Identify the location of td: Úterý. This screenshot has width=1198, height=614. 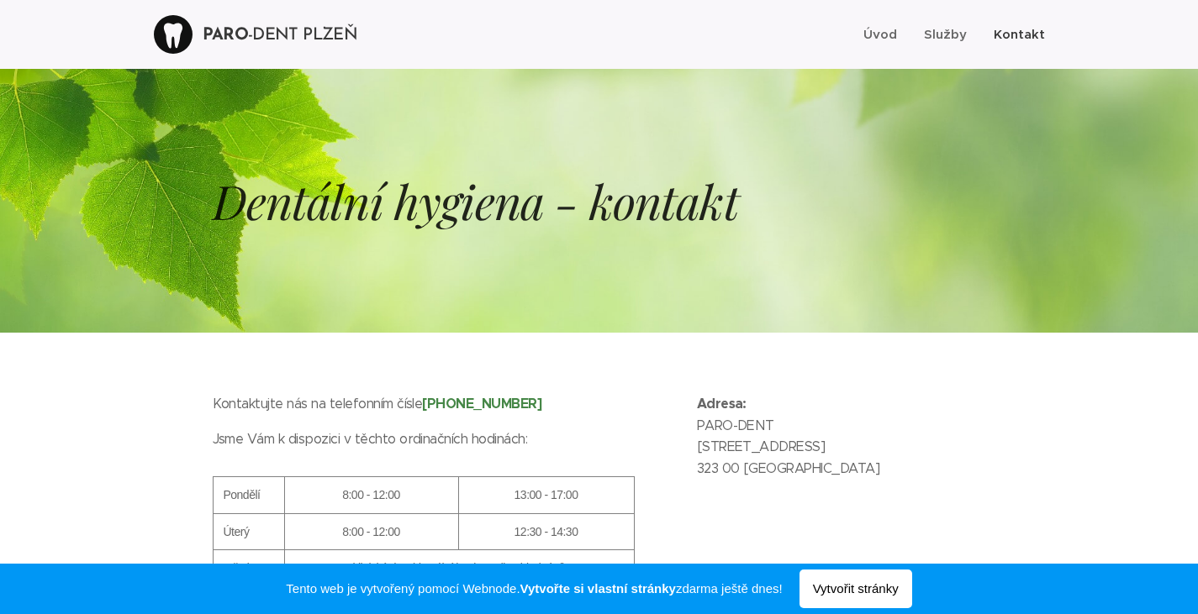
(248, 531).